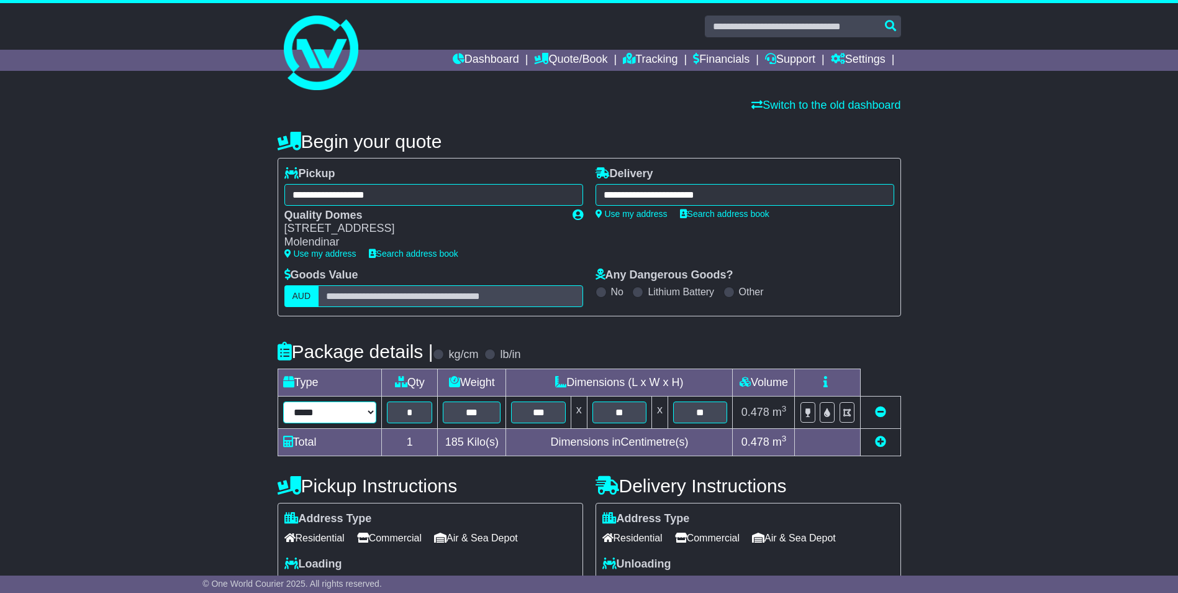 Image resolution: width=1178 pixels, height=593 pixels. What do you see at coordinates (486, 60) in the screenshot?
I see `a: Dashboard` at bounding box center [486, 60].